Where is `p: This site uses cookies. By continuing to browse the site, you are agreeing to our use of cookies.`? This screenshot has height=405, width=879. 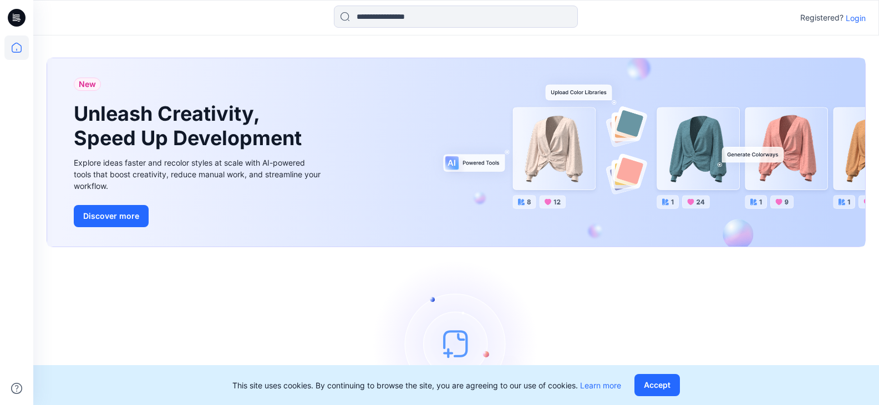 p: This site uses cookies. By continuing to browse the site, you are agreeing to our use of cookies. is located at coordinates (426, 385).